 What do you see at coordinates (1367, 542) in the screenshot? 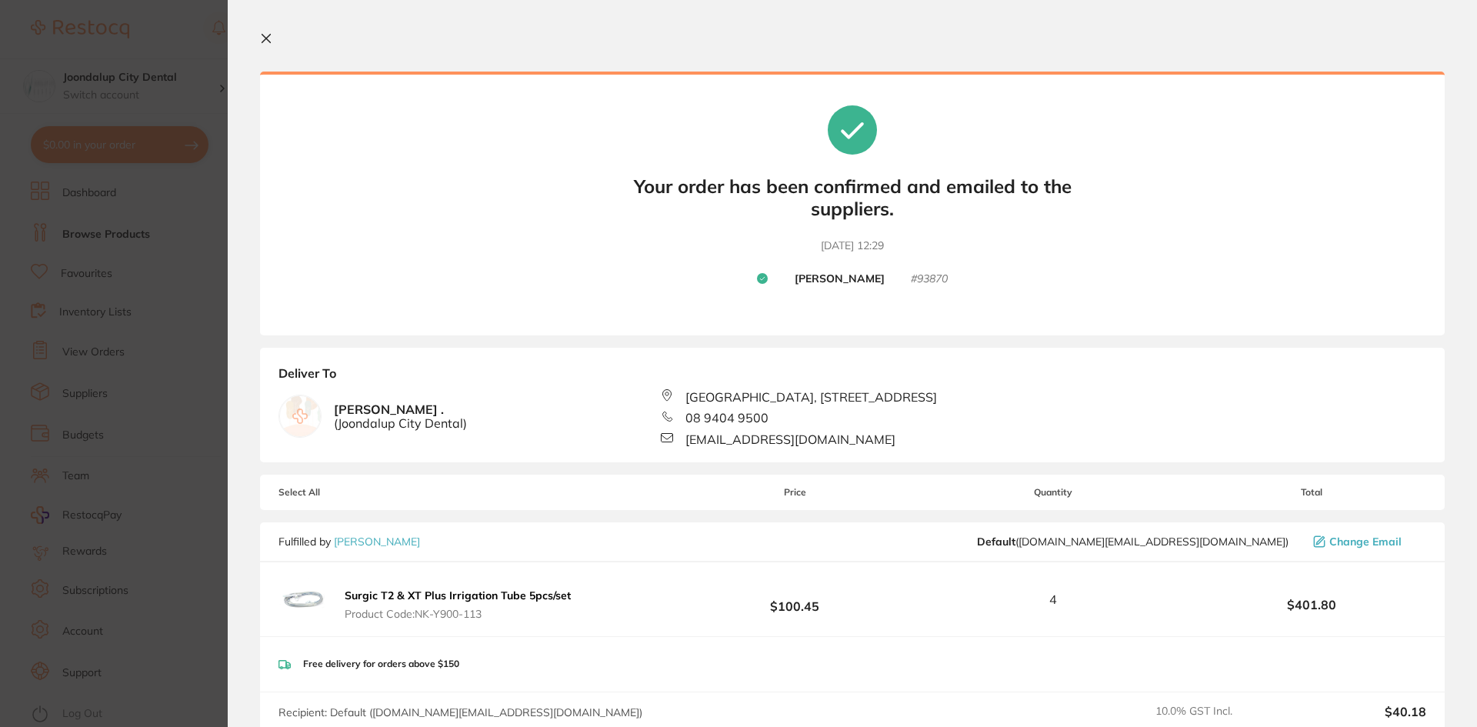
I see `button: Change Email` at bounding box center [1367, 542].